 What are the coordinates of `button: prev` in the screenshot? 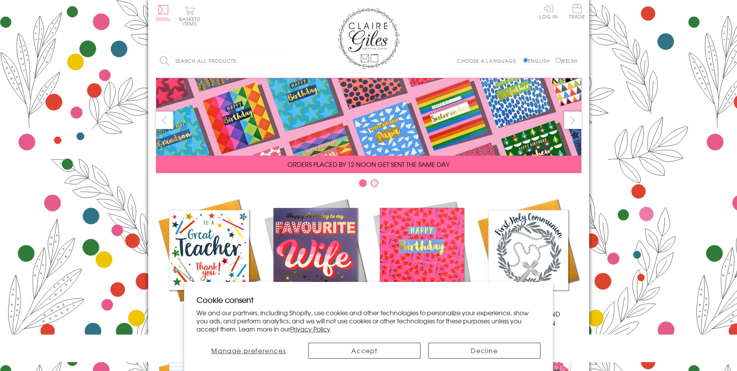 It's located at (164, 120).